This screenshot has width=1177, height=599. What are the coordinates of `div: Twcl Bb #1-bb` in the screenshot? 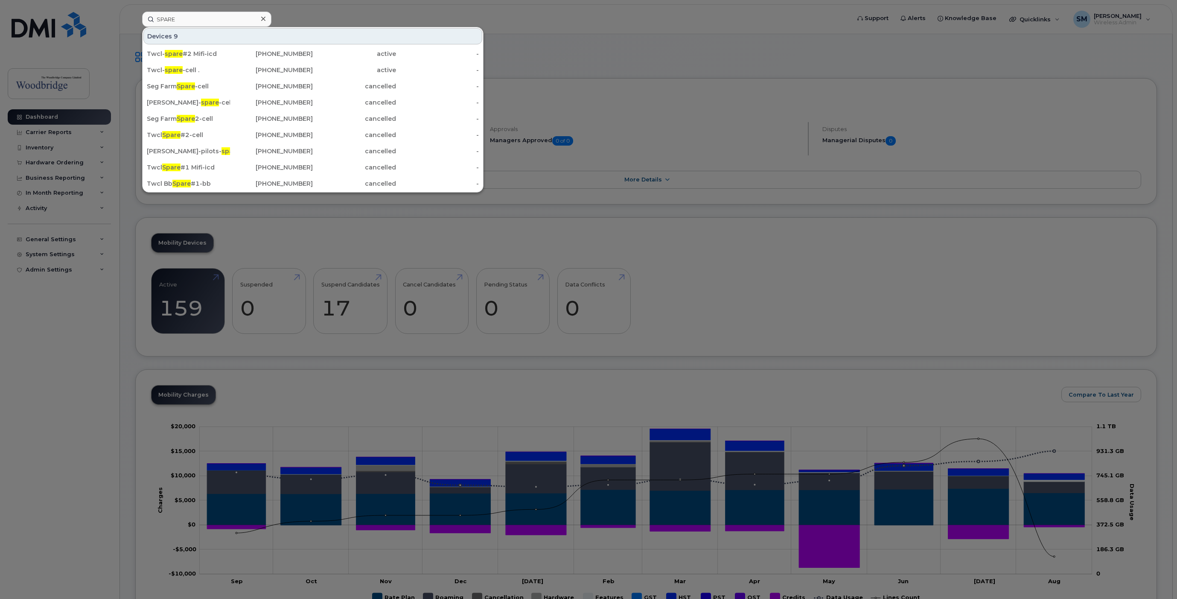 It's located at (188, 184).